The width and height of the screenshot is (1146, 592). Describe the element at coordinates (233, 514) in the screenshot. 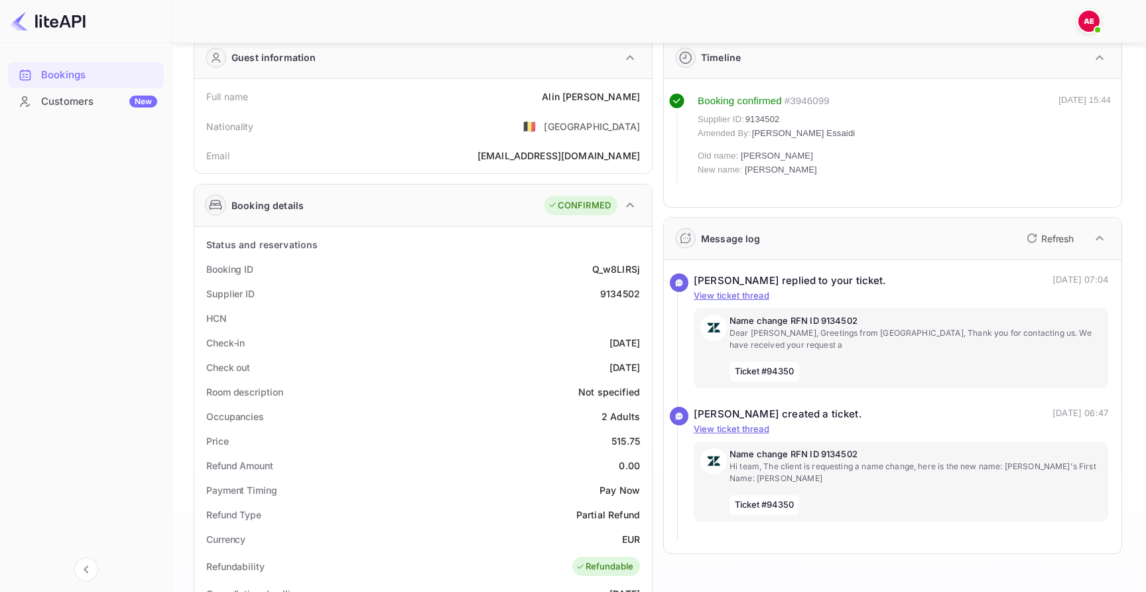

I see `div: Refund Type` at that location.